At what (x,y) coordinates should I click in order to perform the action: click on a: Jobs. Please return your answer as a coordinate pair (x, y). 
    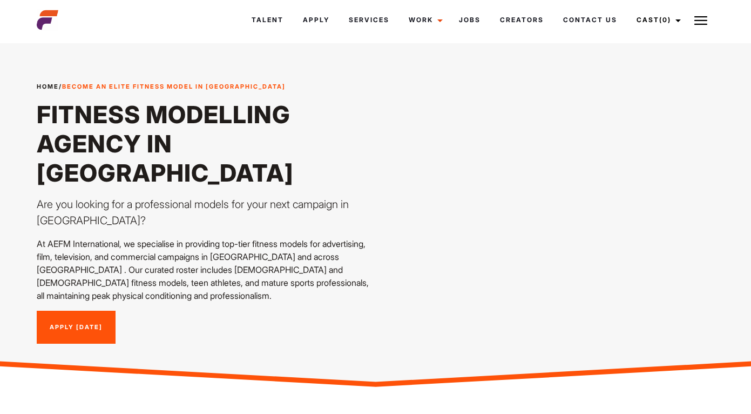
    Looking at the image, I should click on (470, 20).